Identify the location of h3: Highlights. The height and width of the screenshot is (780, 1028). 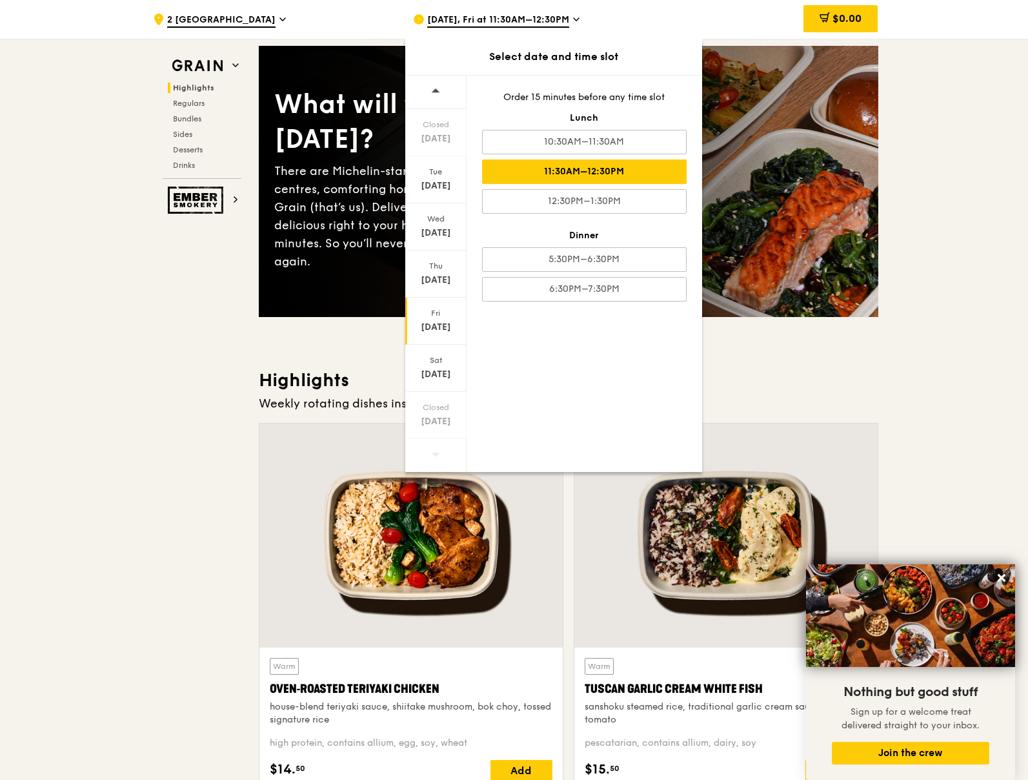
(569, 380).